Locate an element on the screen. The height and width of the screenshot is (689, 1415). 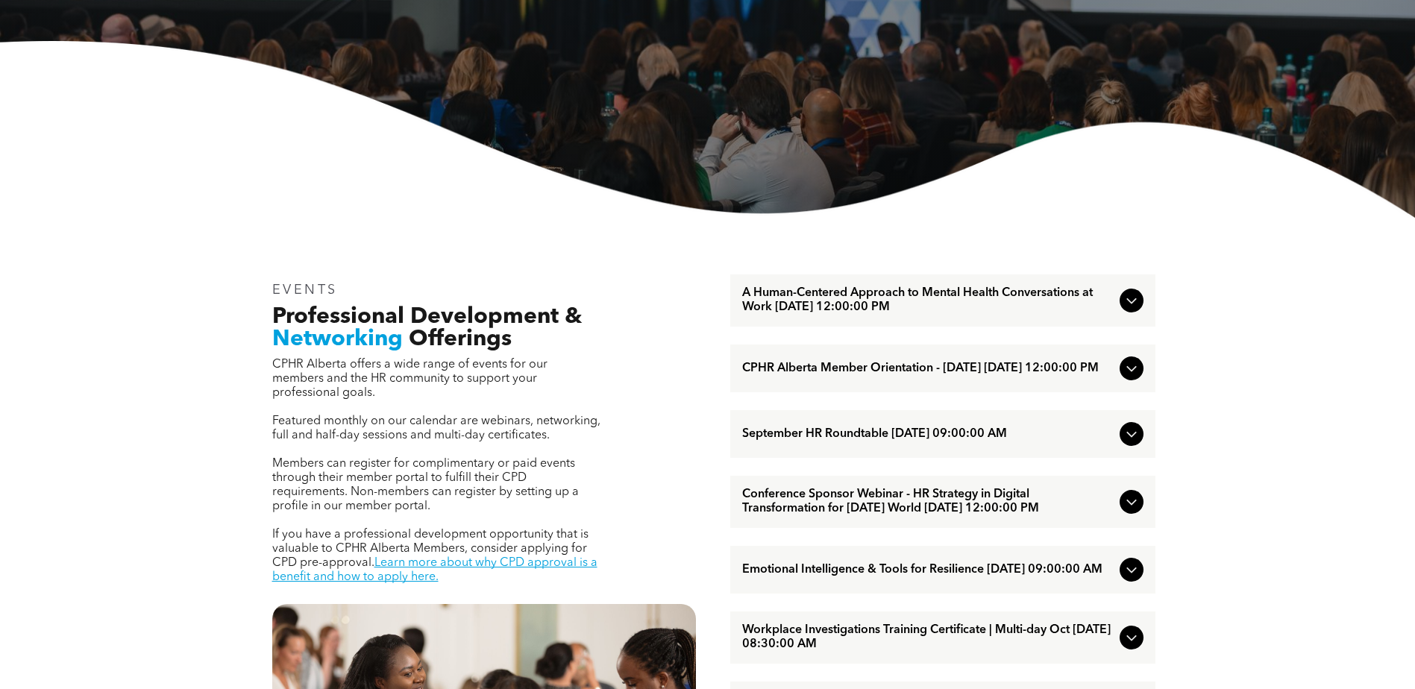
a: Learn more about why CPD approval is a benefit and how to apply here. is located at coordinates (435, 570).